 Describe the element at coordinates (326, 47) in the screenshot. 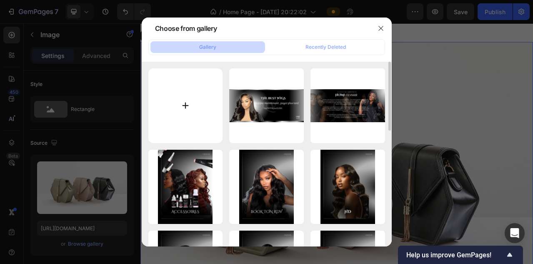

I see `div: Recently Deleted` at that location.